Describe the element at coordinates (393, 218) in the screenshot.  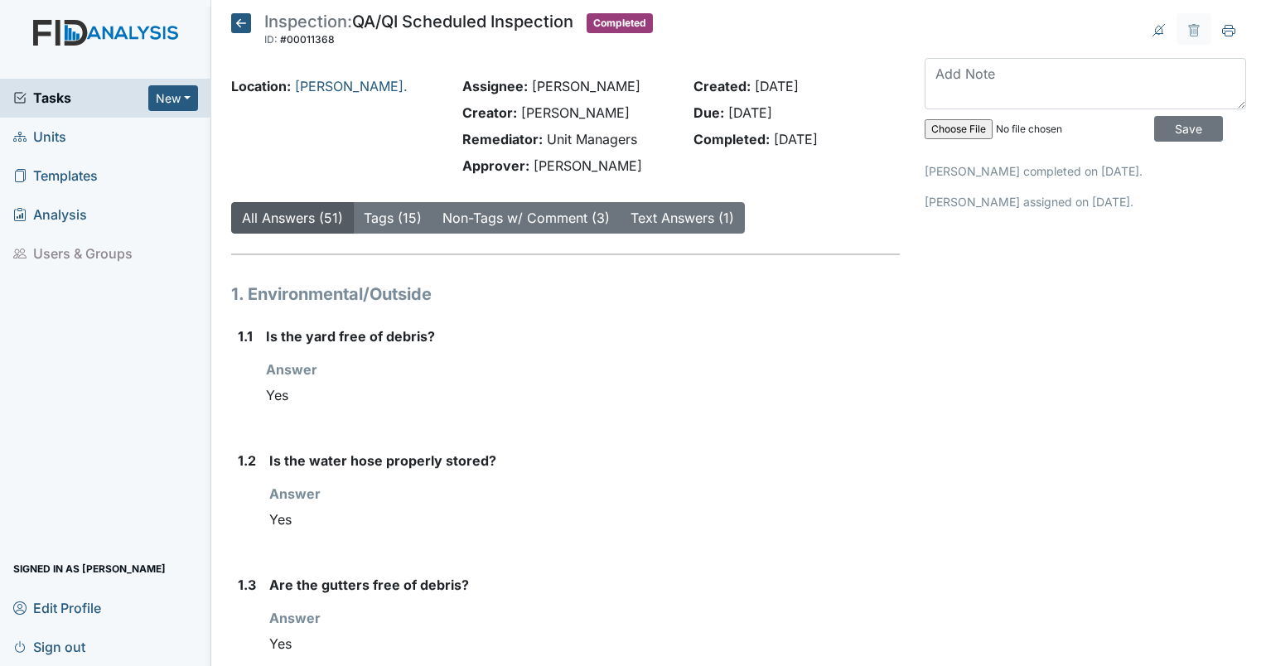
I see `button: Tags (15)` at that location.